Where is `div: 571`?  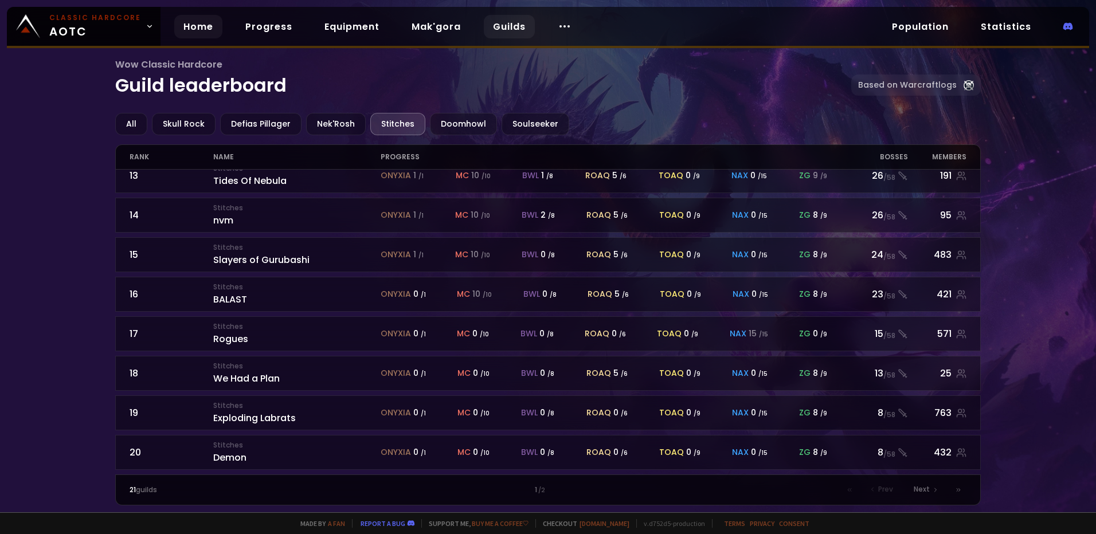
div: 571 is located at coordinates (937, 333).